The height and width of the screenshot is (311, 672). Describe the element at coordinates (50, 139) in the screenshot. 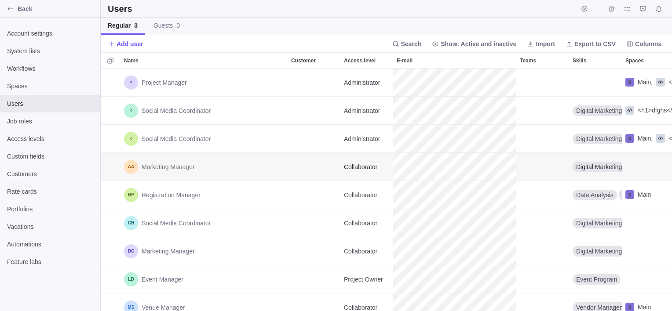

I see `span: Access levels` at that location.